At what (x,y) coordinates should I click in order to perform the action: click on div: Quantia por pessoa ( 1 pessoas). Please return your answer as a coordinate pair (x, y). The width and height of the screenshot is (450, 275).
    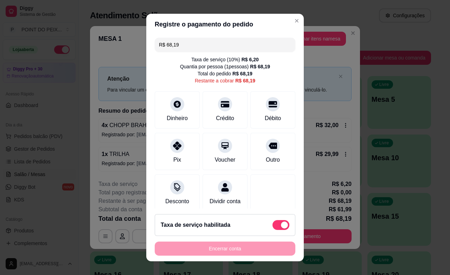
    Looking at the image, I should click on (225, 66).